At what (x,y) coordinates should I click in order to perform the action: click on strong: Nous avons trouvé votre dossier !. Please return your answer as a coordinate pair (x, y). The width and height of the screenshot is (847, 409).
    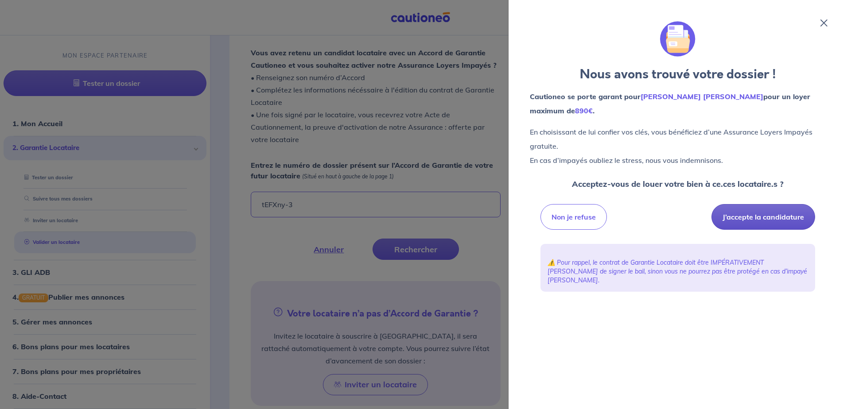
    Looking at the image, I should click on (678, 74).